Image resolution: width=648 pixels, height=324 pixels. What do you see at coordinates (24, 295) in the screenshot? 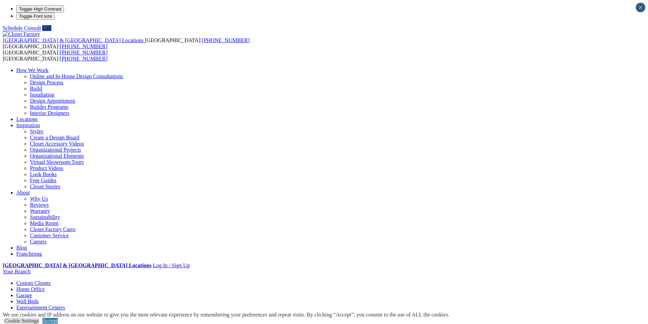
I see `a: Garage` at bounding box center [24, 295].